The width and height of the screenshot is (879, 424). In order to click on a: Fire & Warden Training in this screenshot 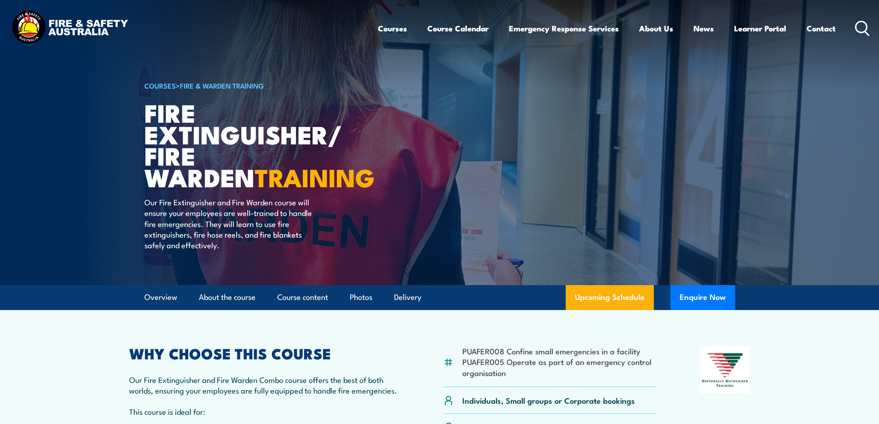, I will do `click(222, 85)`.